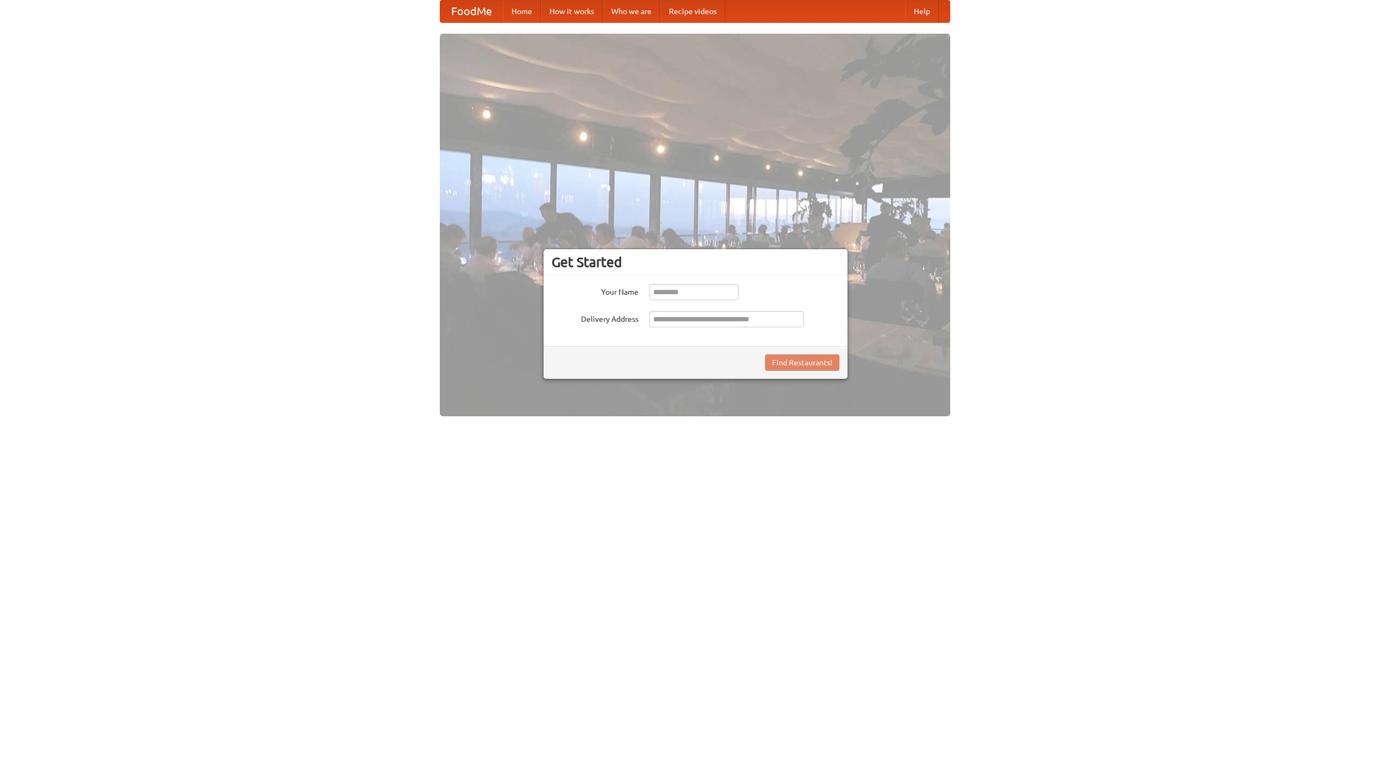 This screenshot has width=1390, height=768. I want to click on h3: Get Started, so click(696, 262).